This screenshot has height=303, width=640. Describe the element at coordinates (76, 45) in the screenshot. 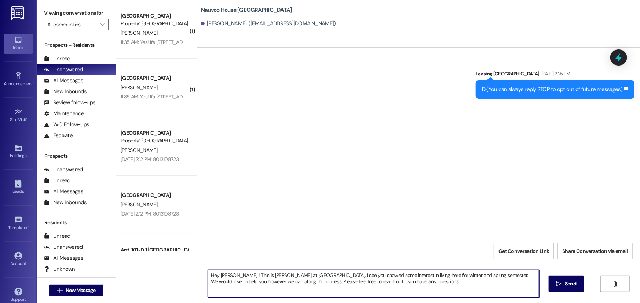

I see `div: Prospects + Residents` at that location.